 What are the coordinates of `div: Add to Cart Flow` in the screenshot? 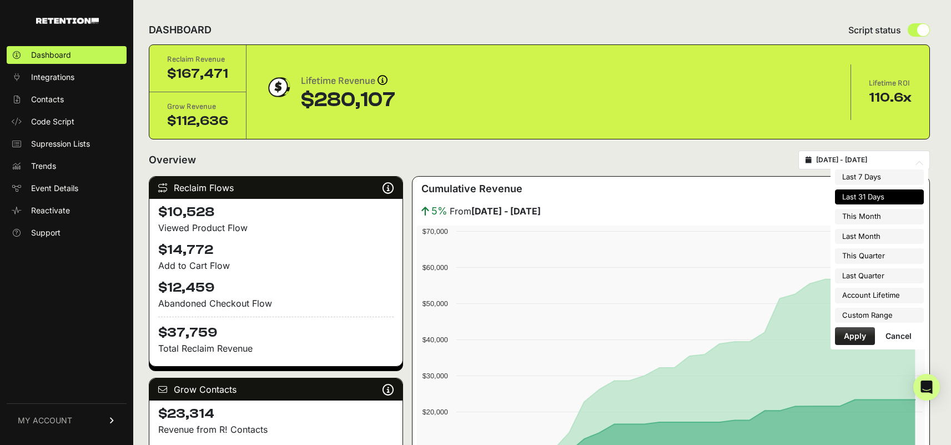 It's located at (276, 265).